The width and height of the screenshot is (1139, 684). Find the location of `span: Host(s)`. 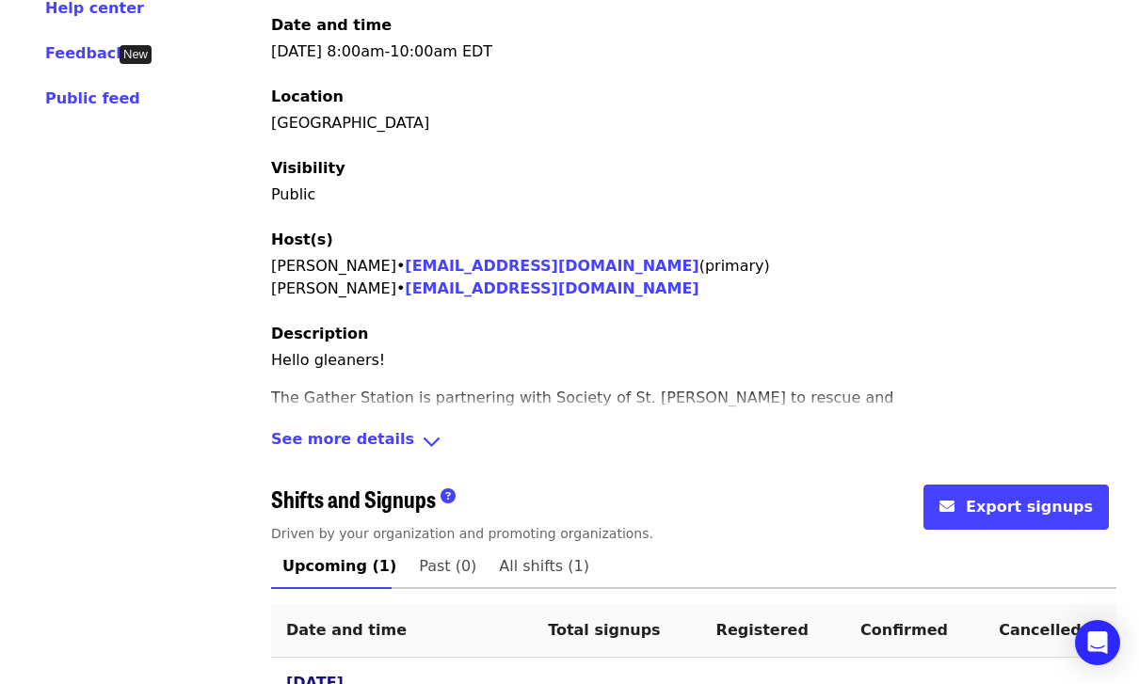

span: Host(s) is located at coordinates (302, 239).